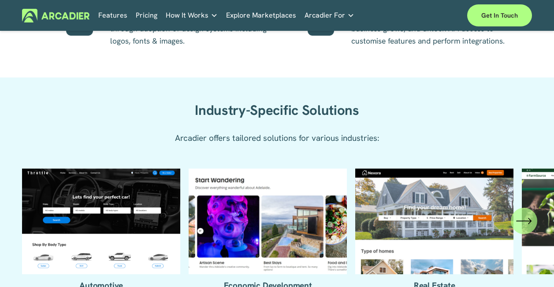  I want to click on img: Arcadier, so click(56, 15).